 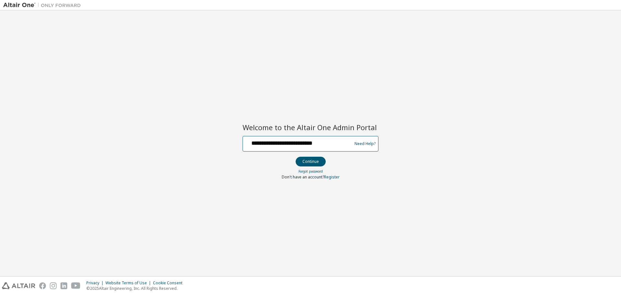 I want to click on div: Website Terms of Use, so click(x=129, y=283).